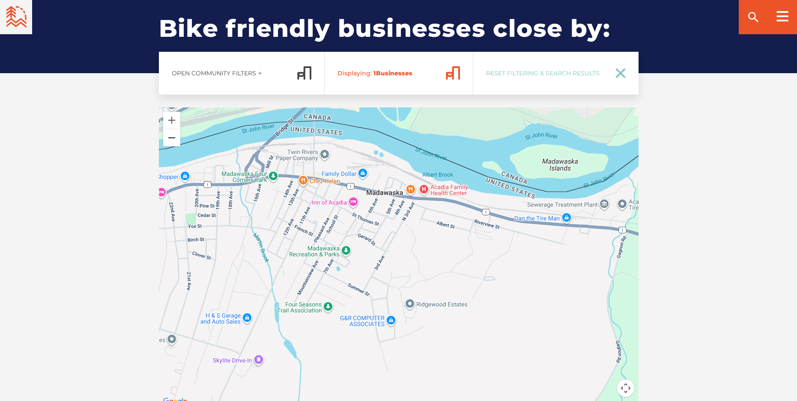  Describe the element at coordinates (753, 17) in the screenshot. I see `ion-icon: search` at that location.